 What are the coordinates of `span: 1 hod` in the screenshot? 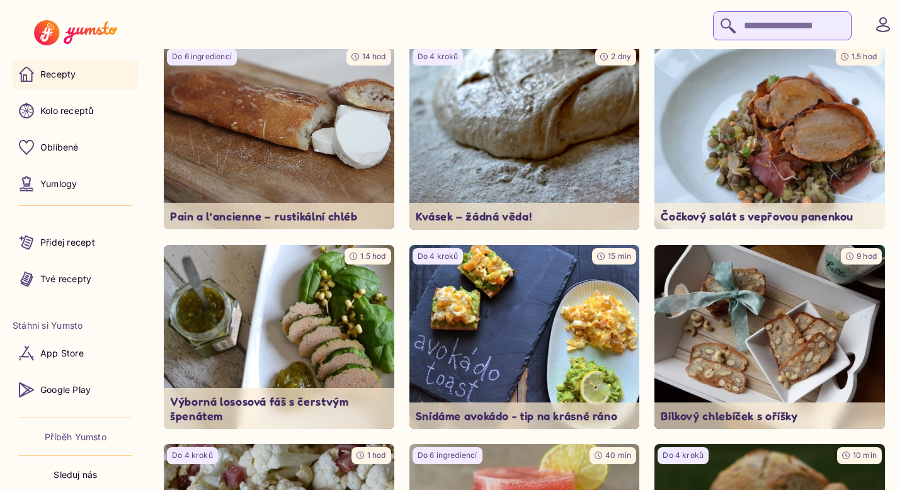 It's located at (377, 455).